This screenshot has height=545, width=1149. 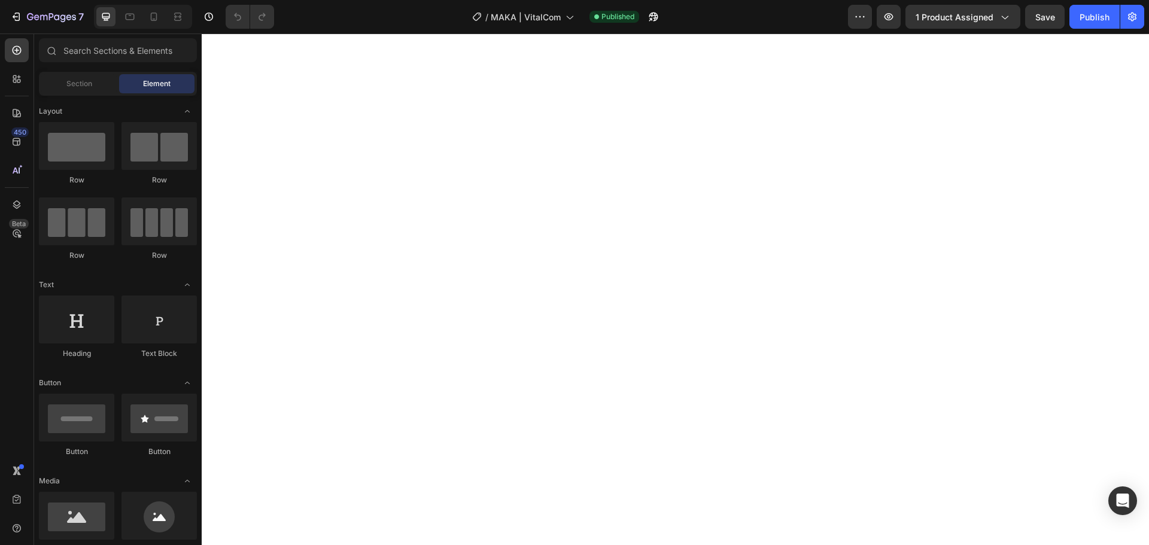 I want to click on div: Open Intercom Messenger, so click(x=1122, y=501).